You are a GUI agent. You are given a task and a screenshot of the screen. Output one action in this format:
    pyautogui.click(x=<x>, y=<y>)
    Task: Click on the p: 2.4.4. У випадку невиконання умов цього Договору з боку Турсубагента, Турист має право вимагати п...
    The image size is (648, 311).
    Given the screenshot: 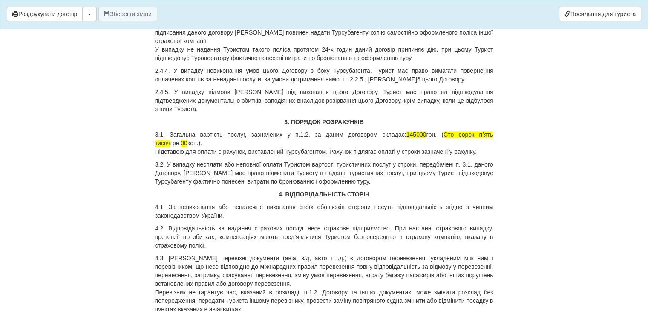 What is the action you would take?
    pyautogui.click(x=324, y=75)
    